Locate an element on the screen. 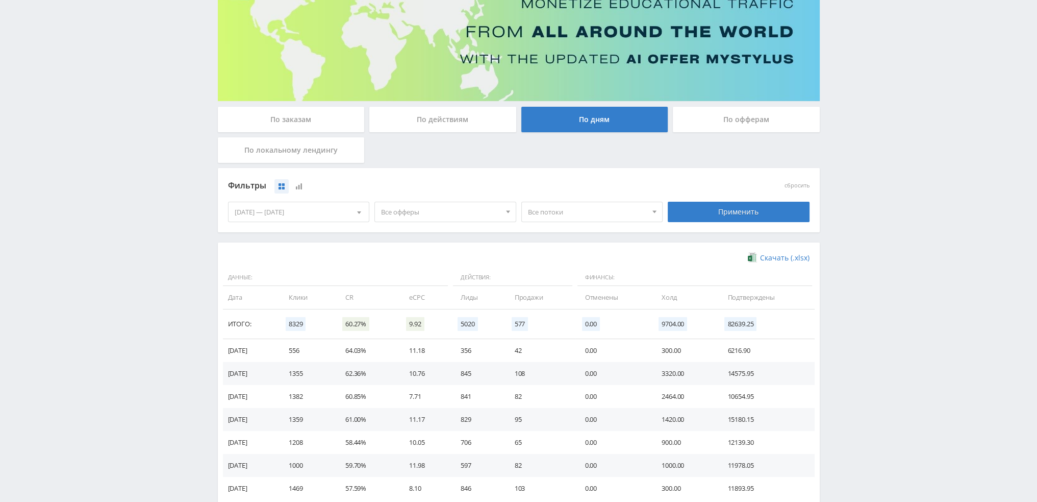  td: Подтверждены is located at coordinates (766, 297).